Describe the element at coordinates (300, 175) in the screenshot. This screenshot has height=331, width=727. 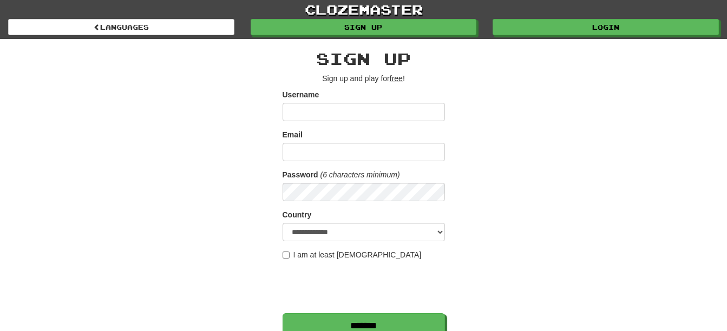
I see `label: Password` at that location.